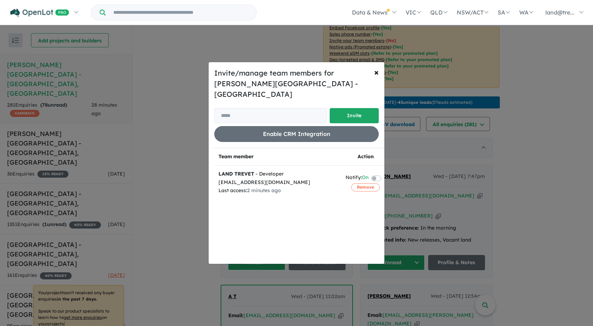  I want to click on div: - Developer, so click(278, 174).